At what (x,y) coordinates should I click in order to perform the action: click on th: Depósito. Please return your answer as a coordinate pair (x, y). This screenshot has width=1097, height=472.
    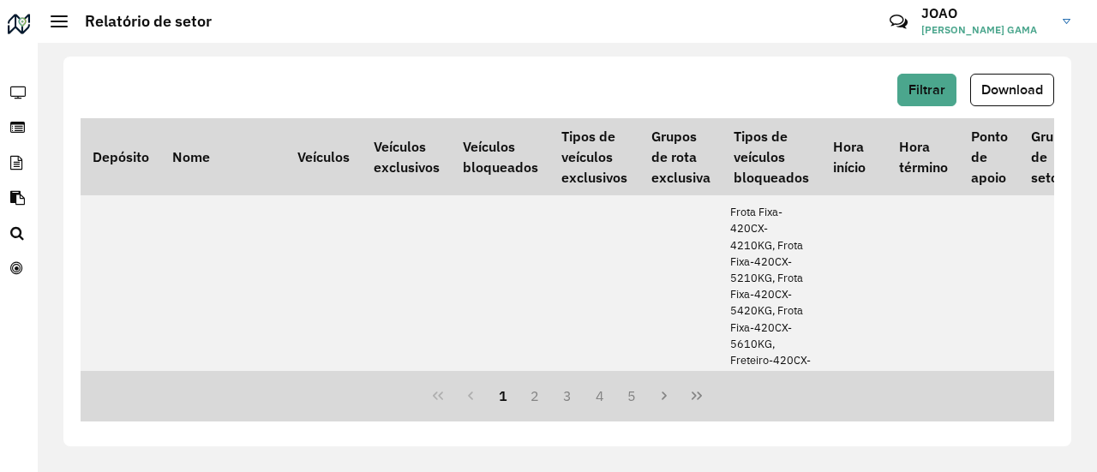
    Looking at the image, I should click on (120, 157).